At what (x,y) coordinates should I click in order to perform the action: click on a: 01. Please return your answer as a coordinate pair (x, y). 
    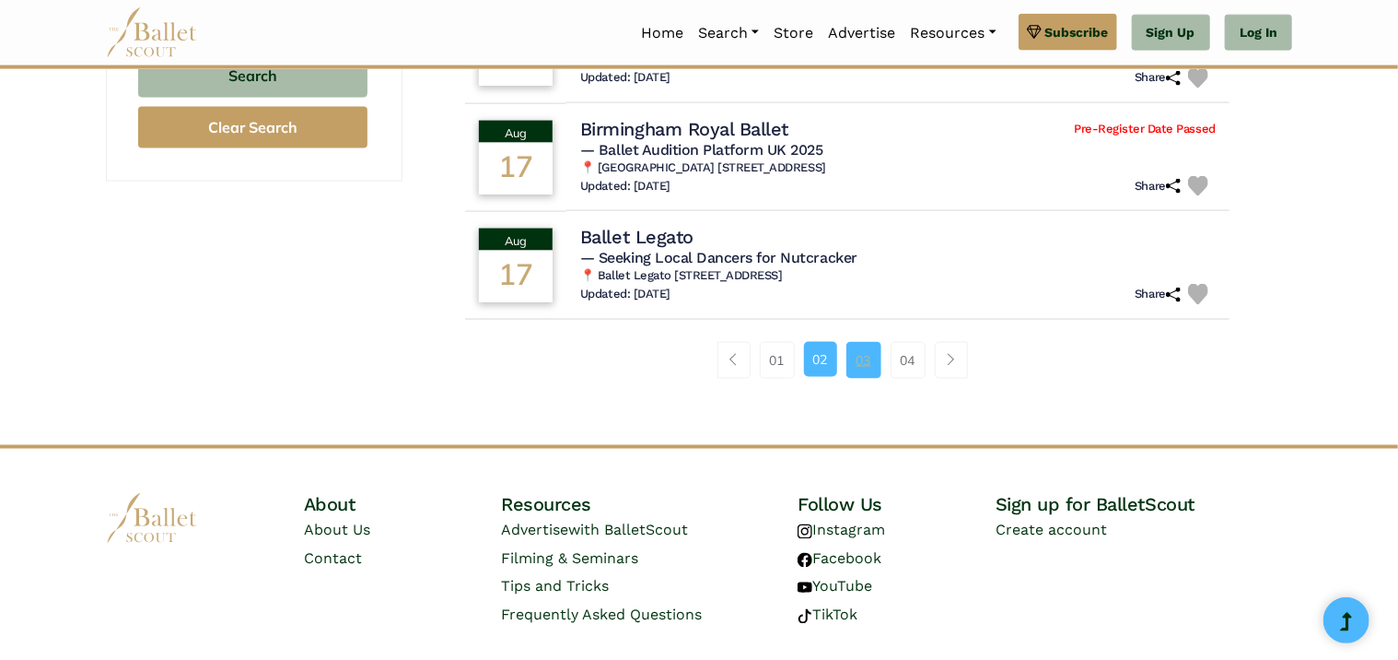
    Looking at the image, I should click on (778, 360).